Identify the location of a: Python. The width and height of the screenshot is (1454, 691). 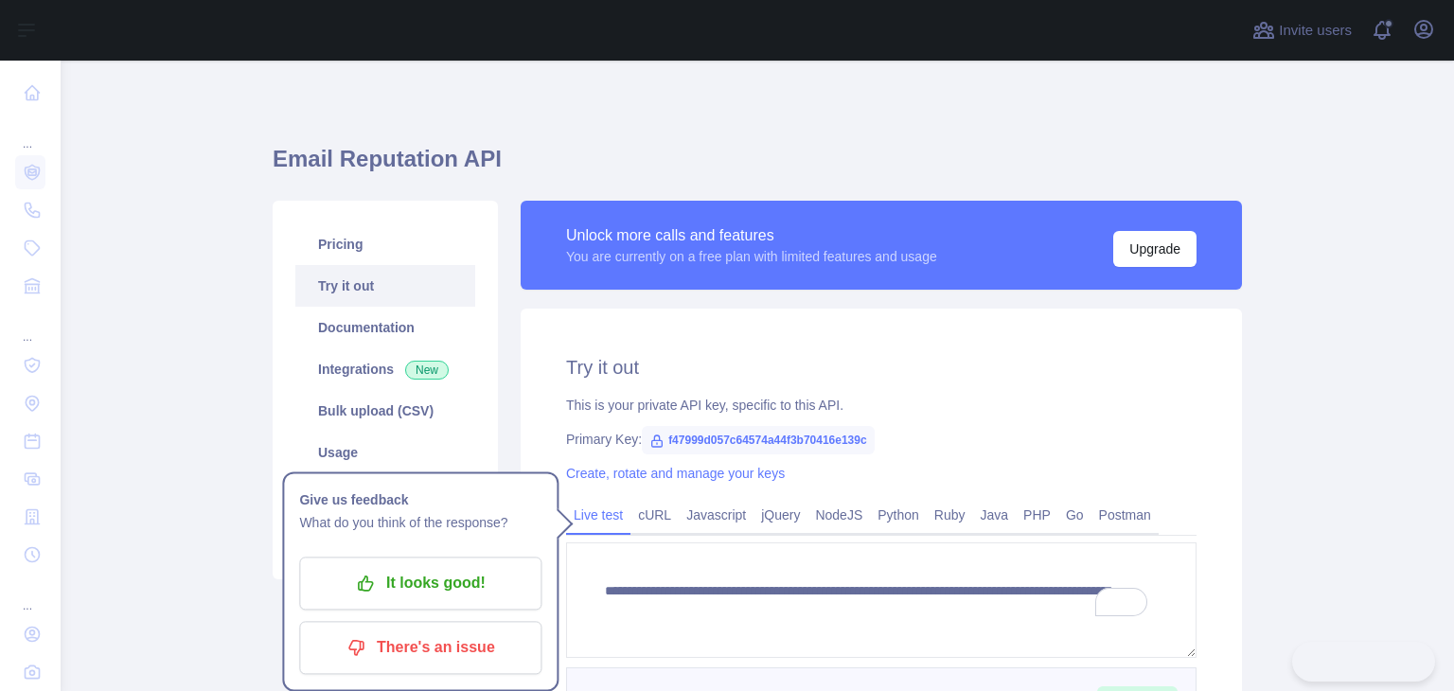
(899, 515).